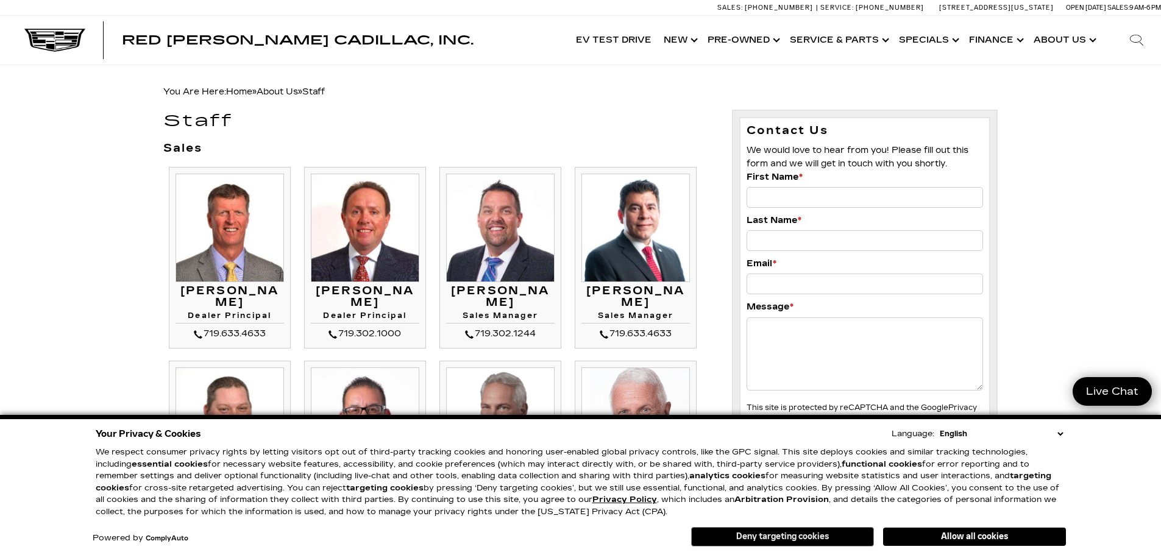 This screenshot has height=555, width=1161. What do you see at coordinates (882, 464) in the screenshot?
I see `strong: functional cookies` at bounding box center [882, 464].